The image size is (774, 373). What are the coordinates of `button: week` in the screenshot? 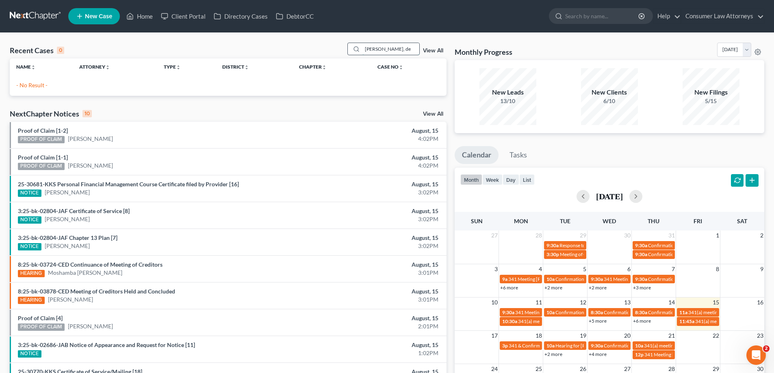 It's located at (493, 180).